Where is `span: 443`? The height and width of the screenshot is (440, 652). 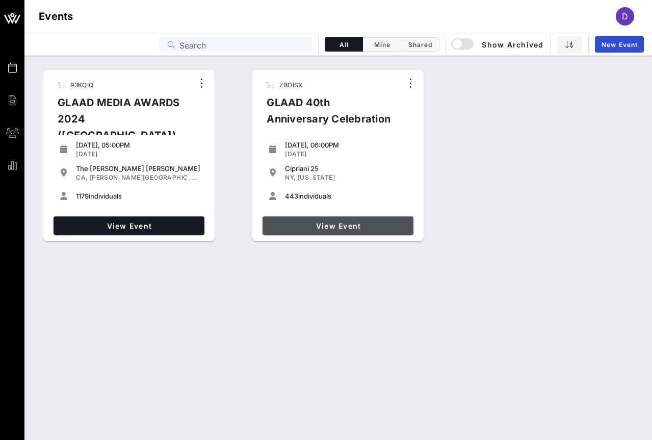
span: 443 is located at coordinates (292, 196).